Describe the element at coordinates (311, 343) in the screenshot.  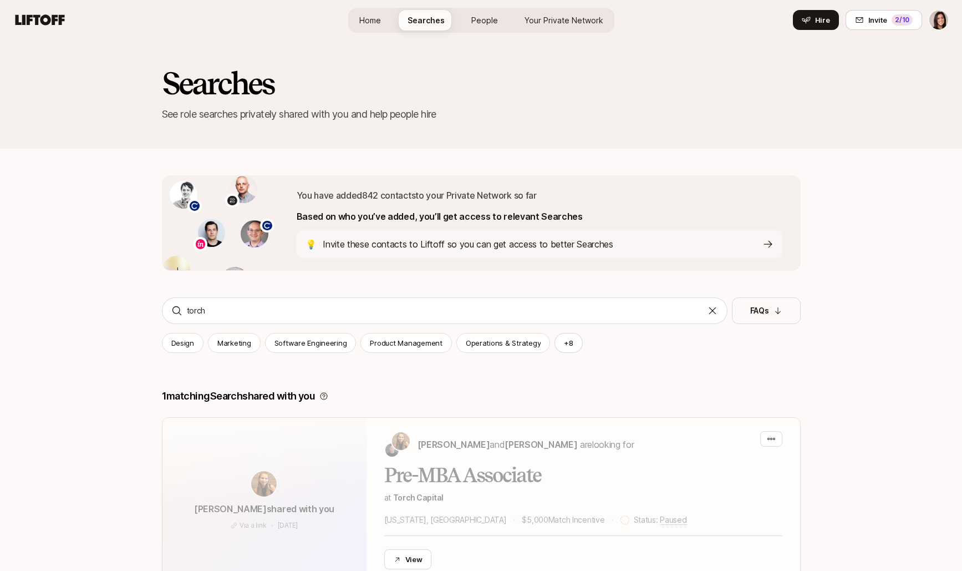
I see `p: Software Engineering` at that location.